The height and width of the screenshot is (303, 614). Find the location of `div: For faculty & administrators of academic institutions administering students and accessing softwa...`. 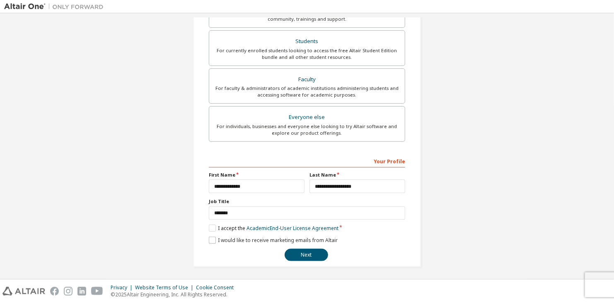

div: For faculty & administrators of academic institutions administering students and accessing softwa... is located at coordinates (307, 92).